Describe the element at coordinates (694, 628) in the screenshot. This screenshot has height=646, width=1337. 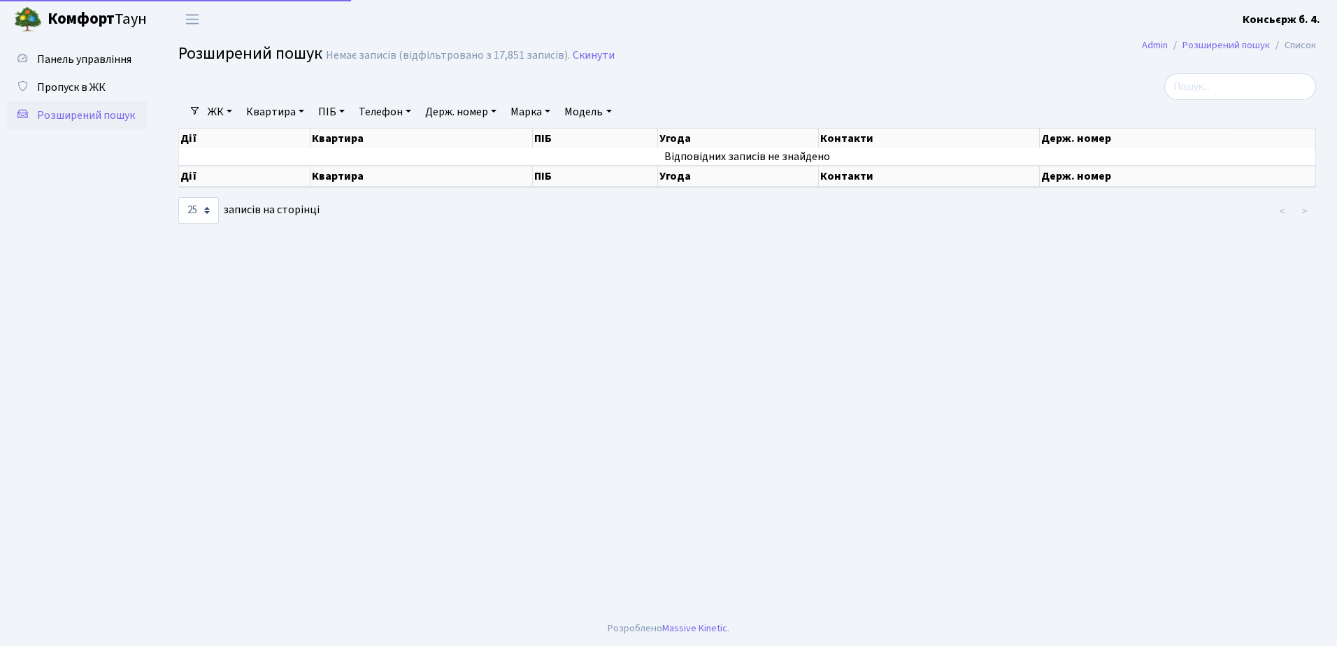
I see `a: Massive Kinetic` at that location.